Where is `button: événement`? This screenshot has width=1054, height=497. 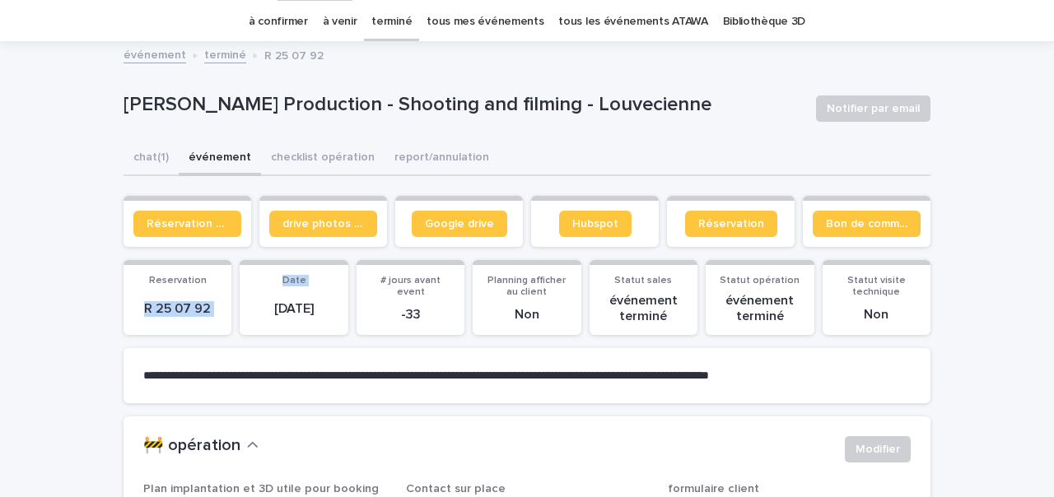
button: événement is located at coordinates (220, 159).